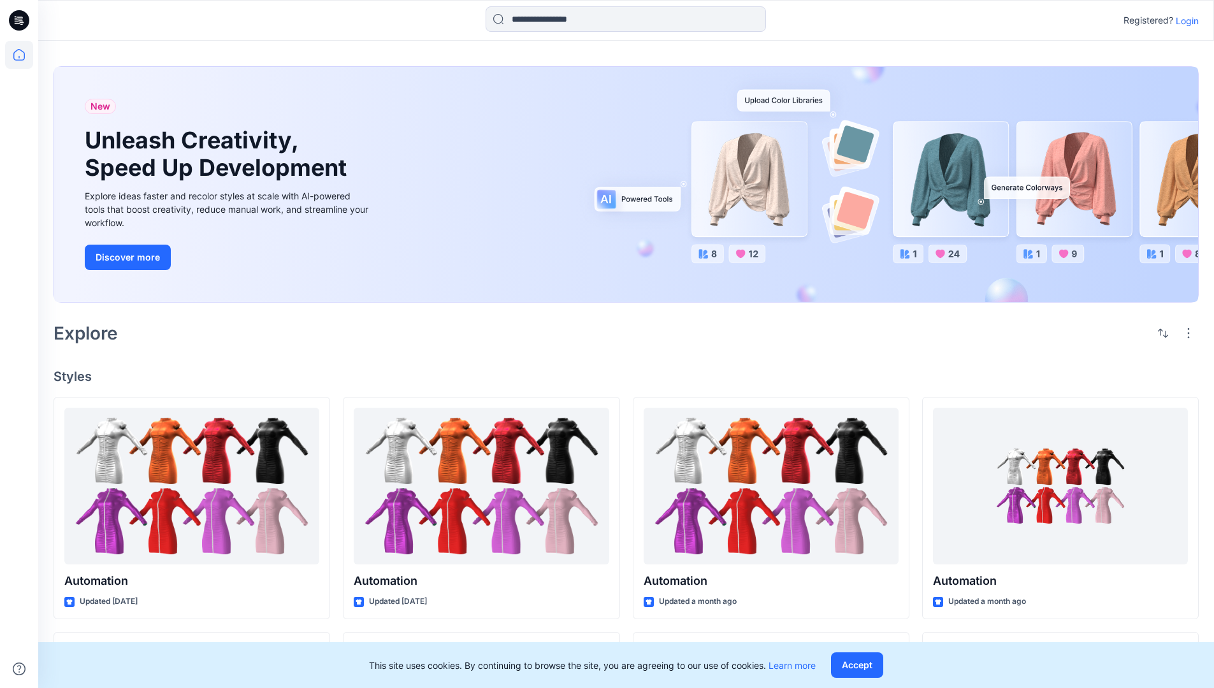 The width and height of the screenshot is (1214, 688). What do you see at coordinates (219, 154) in the screenshot?
I see `h1: Unleash Creativity, Speed Up Development` at bounding box center [219, 154].